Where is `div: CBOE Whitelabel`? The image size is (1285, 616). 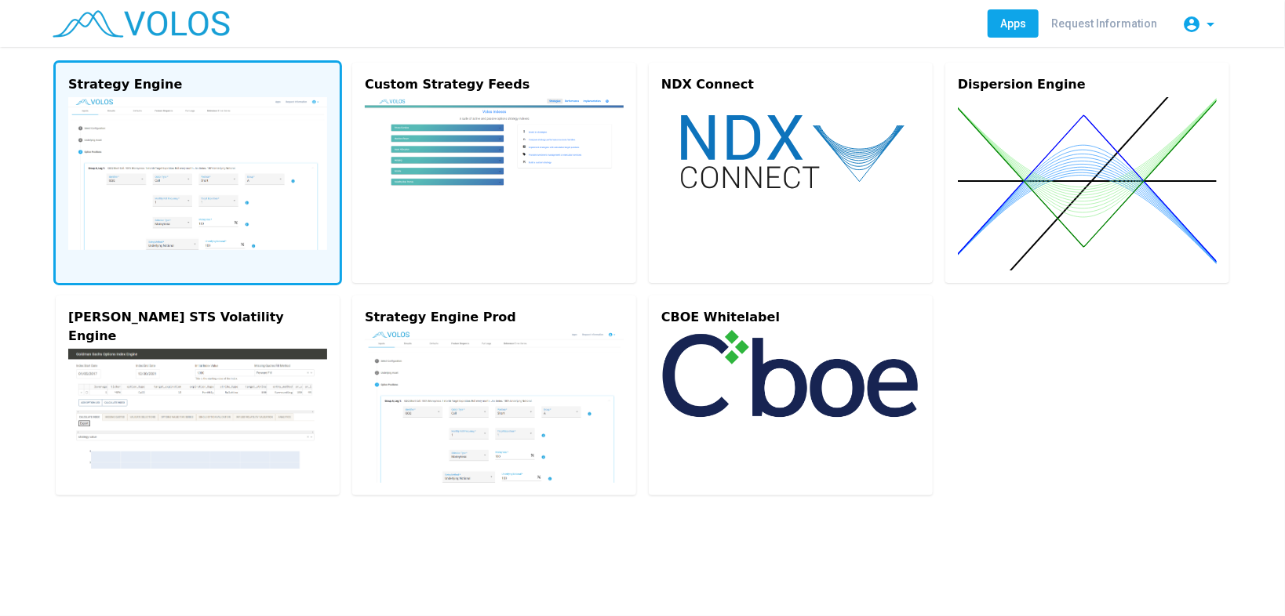
div: CBOE Whitelabel is located at coordinates (791, 318).